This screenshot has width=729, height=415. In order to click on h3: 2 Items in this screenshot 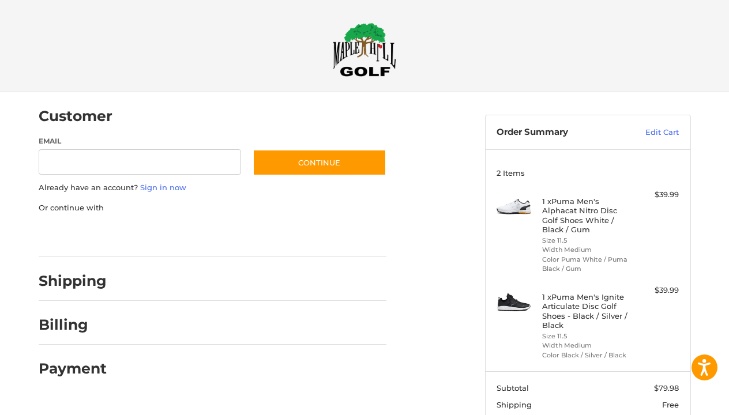, I will do `click(588, 173)`.